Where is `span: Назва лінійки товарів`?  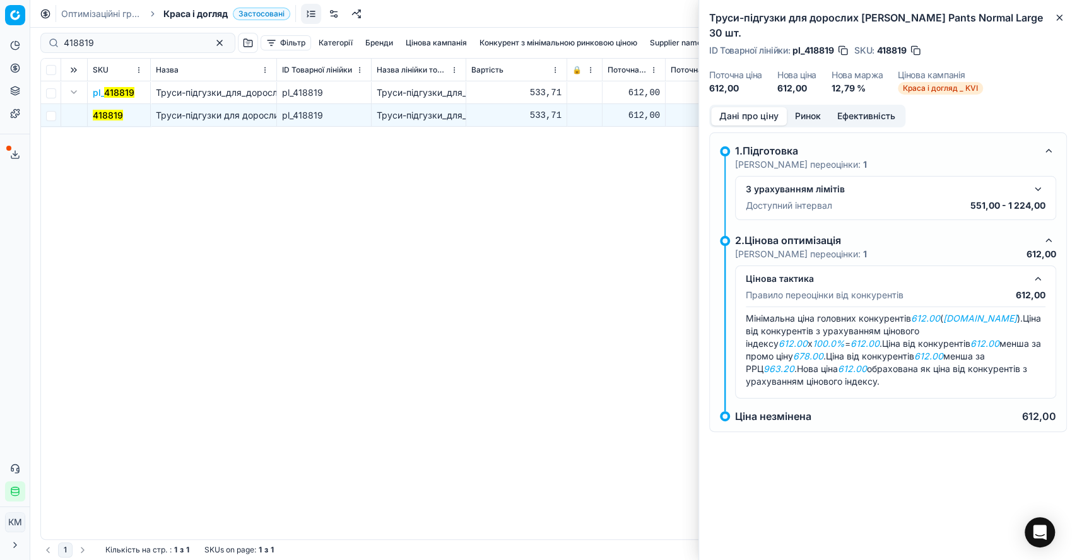
span: Назва лінійки товарів is located at coordinates (412, 70).